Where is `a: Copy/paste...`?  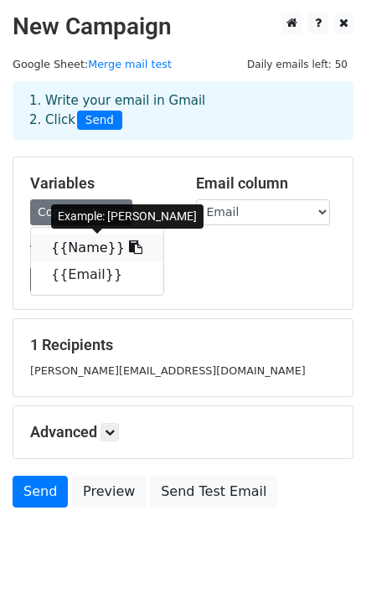
a: Copy/paste... is located at coordinates (81, 212).